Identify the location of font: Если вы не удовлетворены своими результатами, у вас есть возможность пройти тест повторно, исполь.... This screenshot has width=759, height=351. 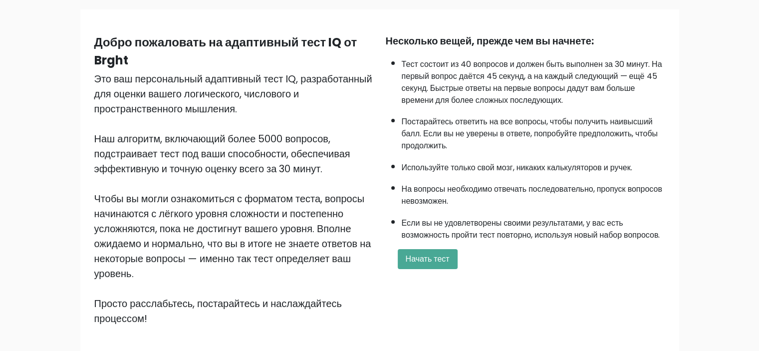
(531, 229).